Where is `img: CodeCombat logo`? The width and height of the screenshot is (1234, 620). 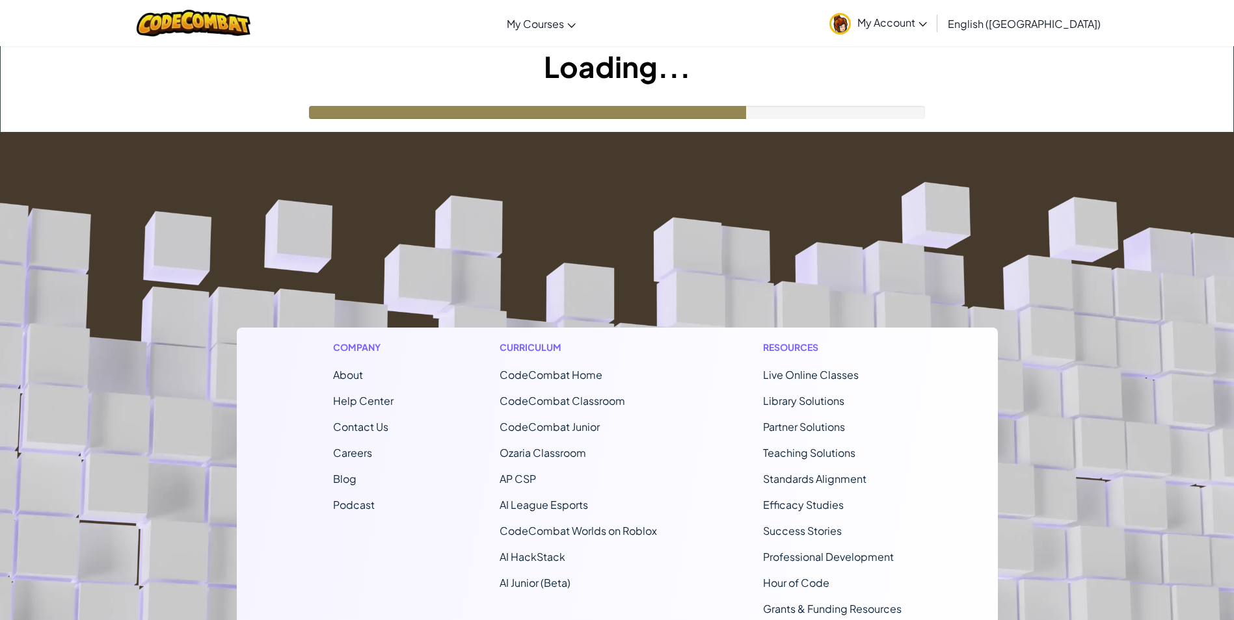
img: CodeCombat logo is located at coordinates (193, 23).